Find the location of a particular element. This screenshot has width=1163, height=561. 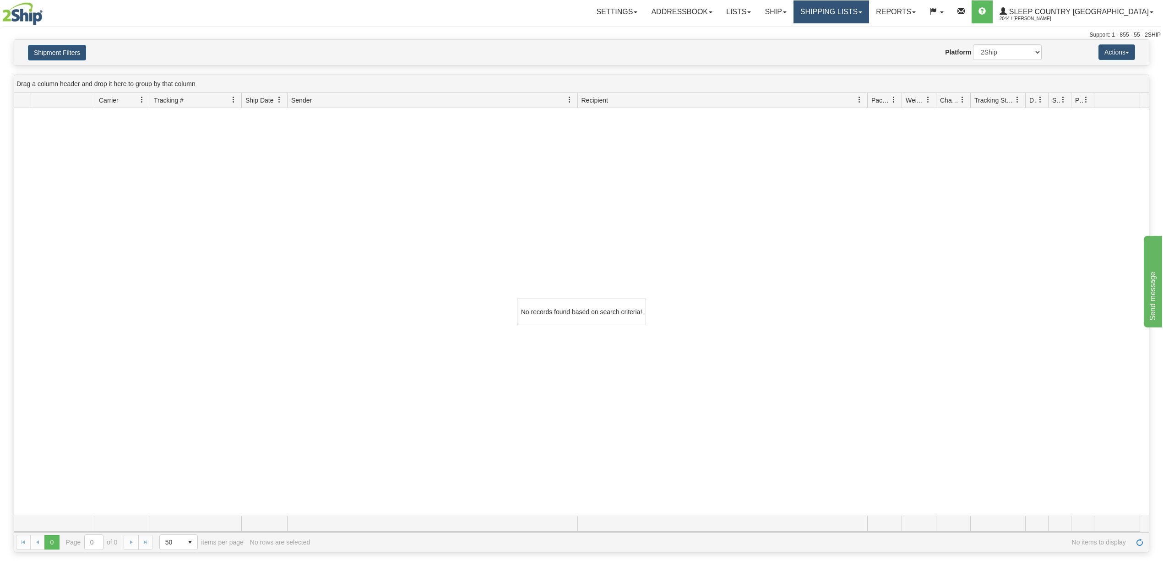

a: Shipment Issues filter column settings is located at coordinates (1063, 100).